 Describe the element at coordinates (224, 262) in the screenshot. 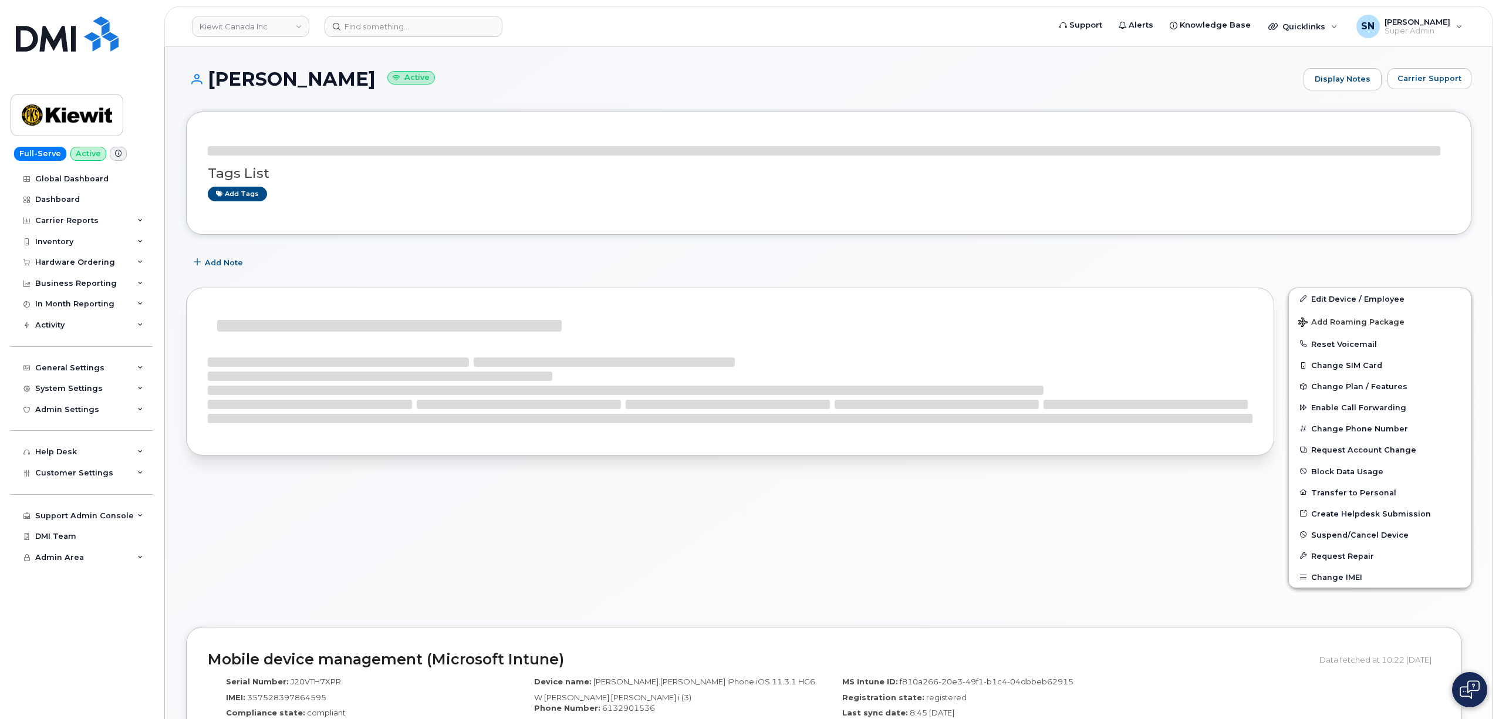

I see `span: Add Note` at that location.